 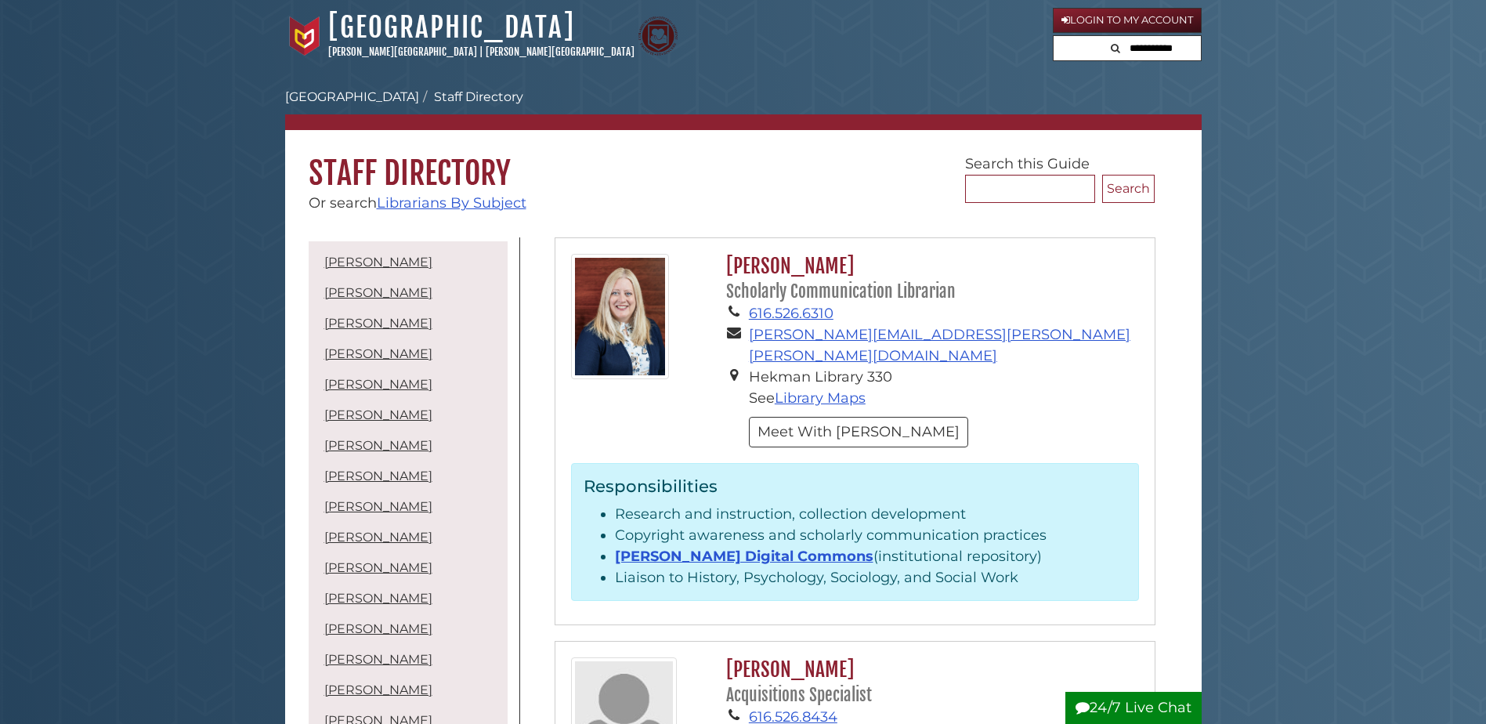 What do you see at coordinates (871, 577) in the screenshot?
I see `li: Liaison to History, Psychology, Sociology, and Social Work` at bounding box center [871, 577].